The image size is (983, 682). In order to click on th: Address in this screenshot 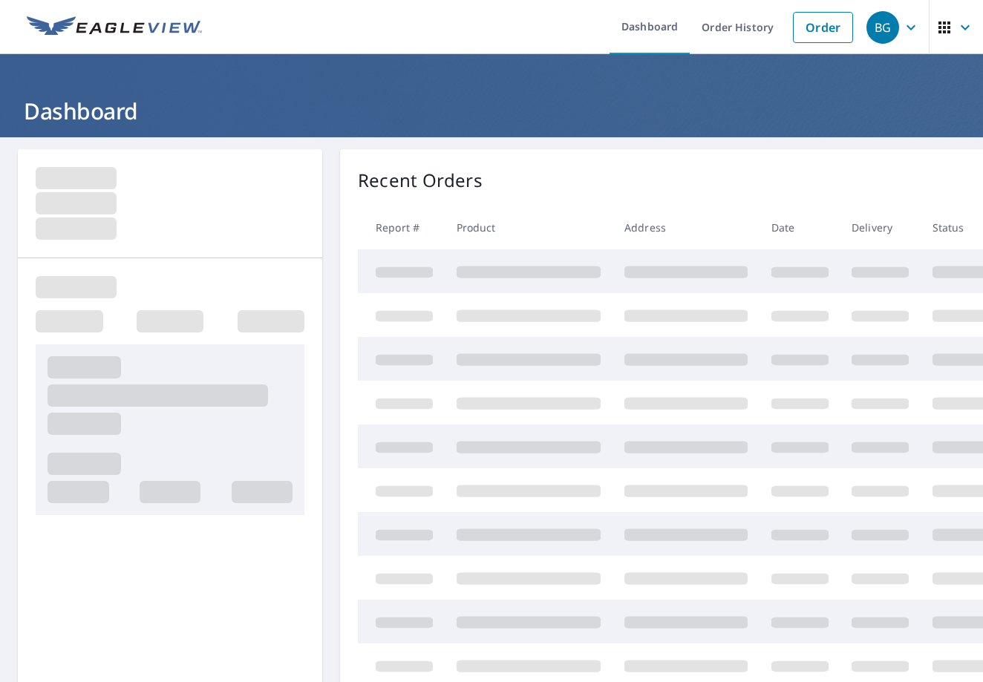, I will do `click(686, 227)`.